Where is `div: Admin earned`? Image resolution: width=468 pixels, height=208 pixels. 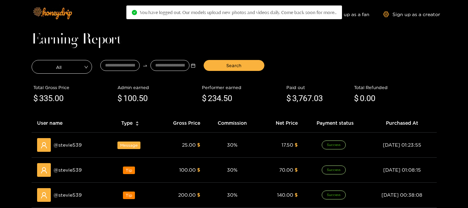
div: Admin earned is located at coordinates (158, 87).